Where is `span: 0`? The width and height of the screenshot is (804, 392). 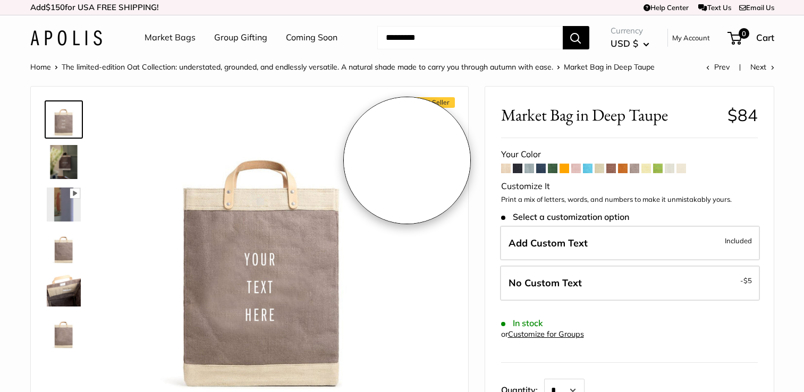 span: 0 is located at coordinates (743, 33).